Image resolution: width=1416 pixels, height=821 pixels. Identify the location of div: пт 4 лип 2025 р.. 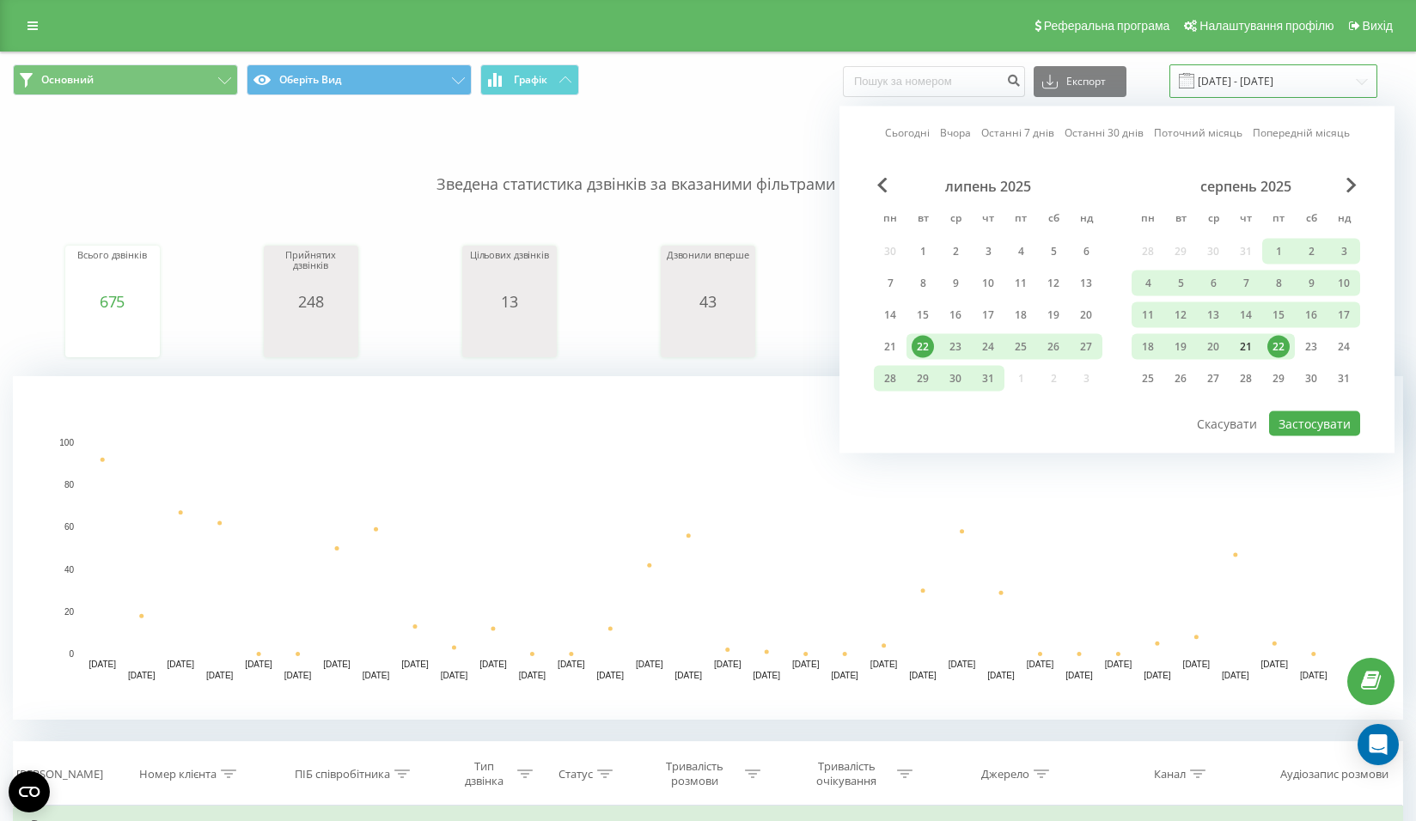
(1021, 252).